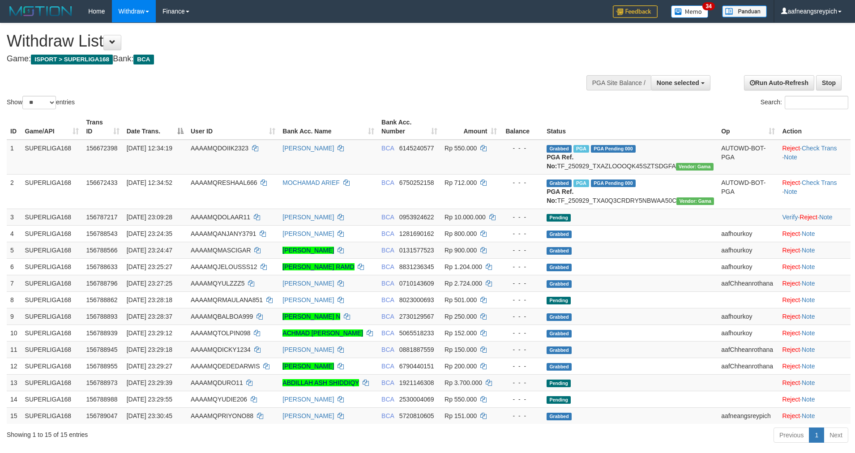 This screenshot has height=453, width=855. I want to click on span: AAAAMQBALBOA999, so click(222, 317).